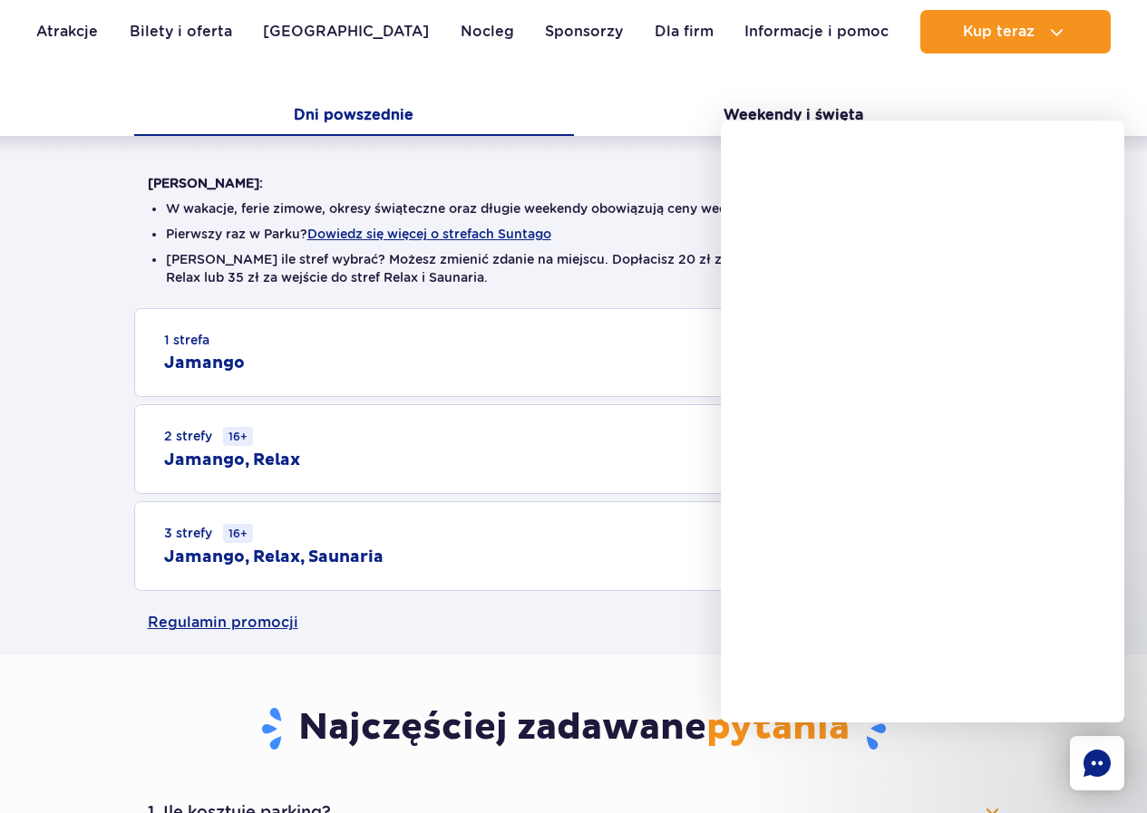  Describe the element at coordinates (574, 623) in the screenshot. I see `a: Regulamin promocji` at that location.